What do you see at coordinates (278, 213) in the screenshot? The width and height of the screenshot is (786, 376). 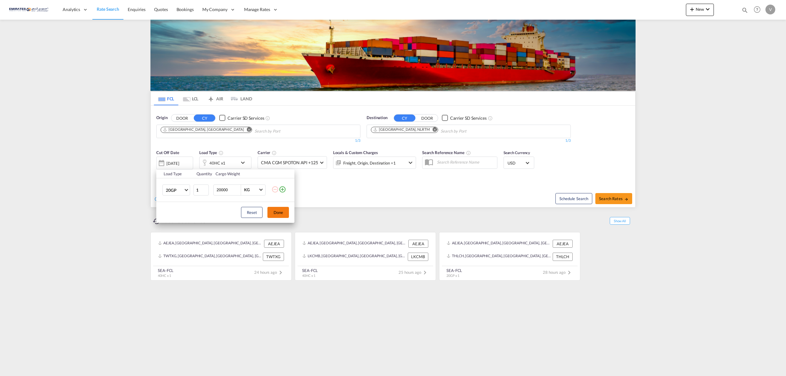 I see `button: Done` at bounding box center [278, 213].